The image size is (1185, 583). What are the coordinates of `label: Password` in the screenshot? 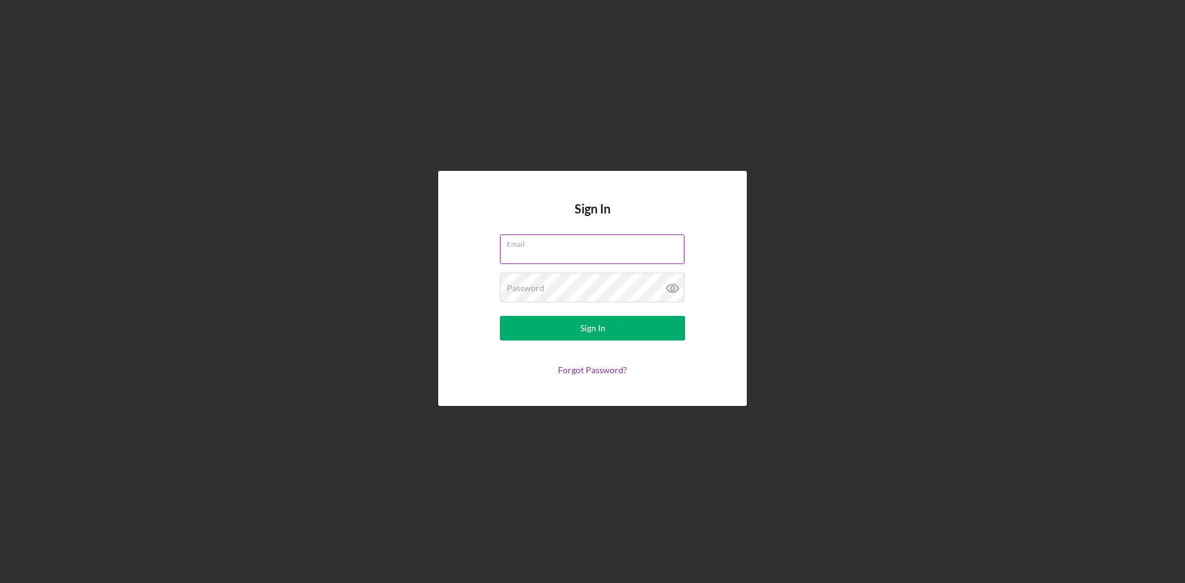 It's located at (525, 288).